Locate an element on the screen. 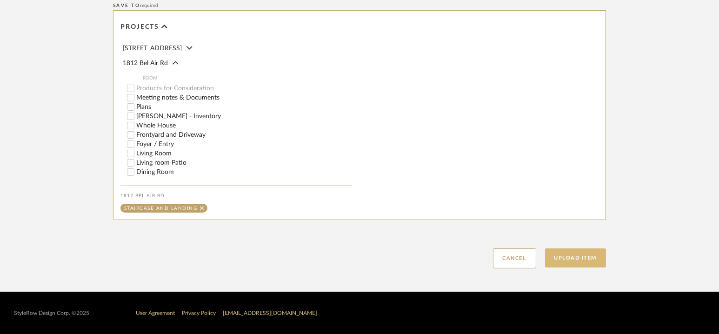 The image size is (719, 334). span: 1812 Bel Air Rd is located at coordinates (145, 63).